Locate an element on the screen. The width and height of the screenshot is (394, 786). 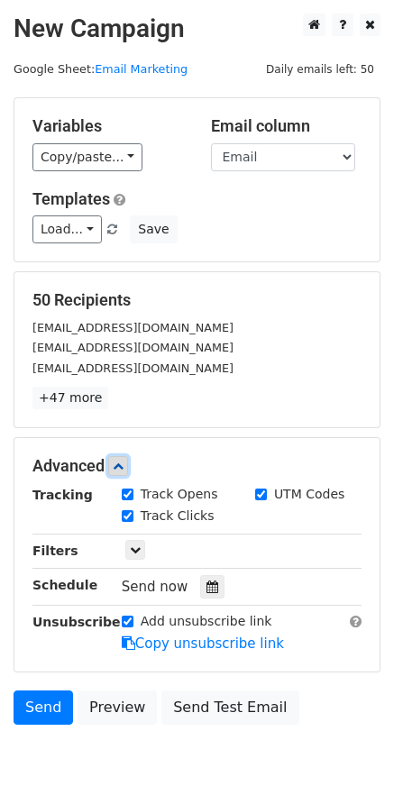
h5: Email column is located at coordinates (287, 126).